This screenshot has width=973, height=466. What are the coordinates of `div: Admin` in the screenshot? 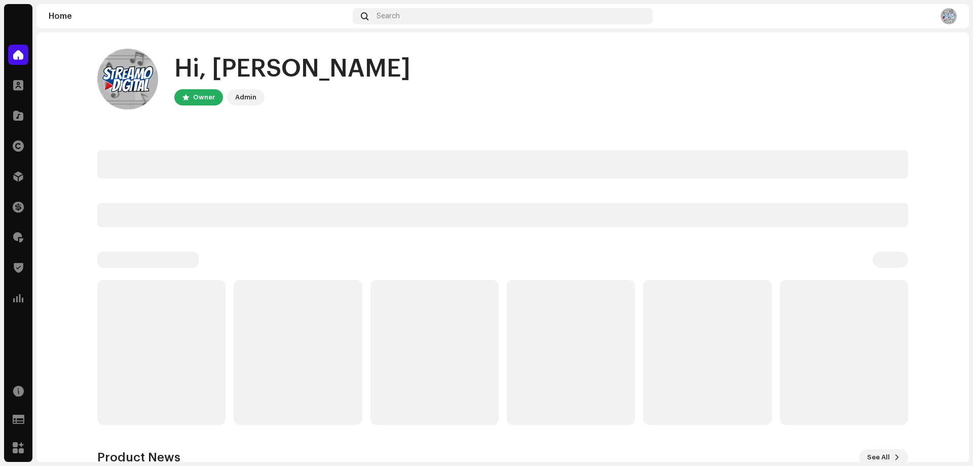 It's located at (246, 97).